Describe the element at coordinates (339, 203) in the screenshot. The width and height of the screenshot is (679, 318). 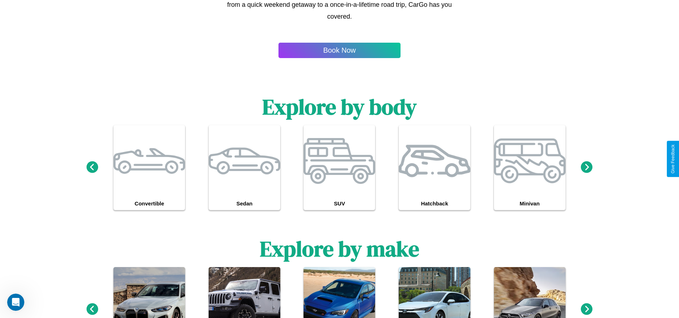
I see `h4: SUV` at that location.